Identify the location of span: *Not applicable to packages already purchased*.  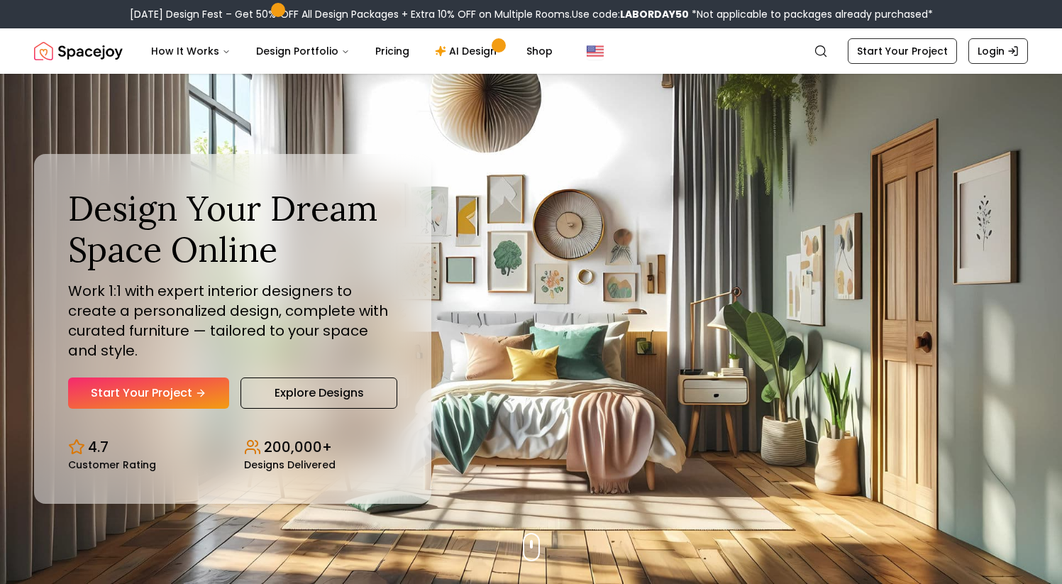
(811, 14).